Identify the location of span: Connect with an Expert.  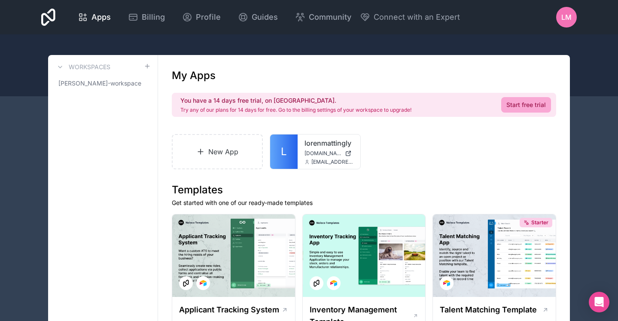
(416, 17).